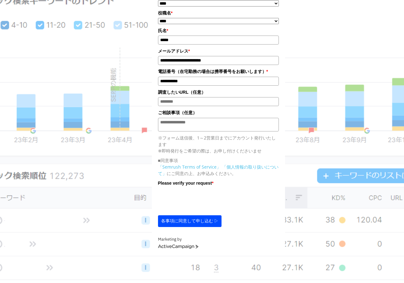 Image resolution: width=404 pixels, height=283 pixels. Describe the element at coordinates (218, 51) in the screenshot. I see `label: メールアドレス` at that location.